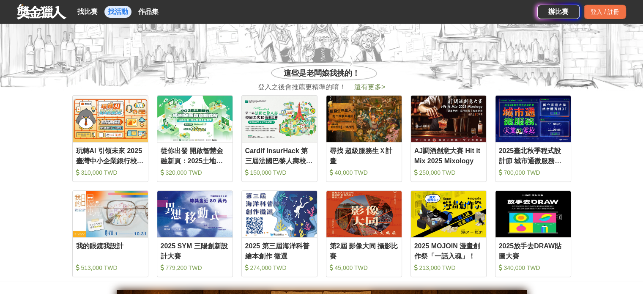  What do you see at coordinates (195, 233) in the screenshot?
I see `a: Cover Image2025 SYM 三陽創新設計大賽 779,200 TWD` at bounding box center [195, 233].